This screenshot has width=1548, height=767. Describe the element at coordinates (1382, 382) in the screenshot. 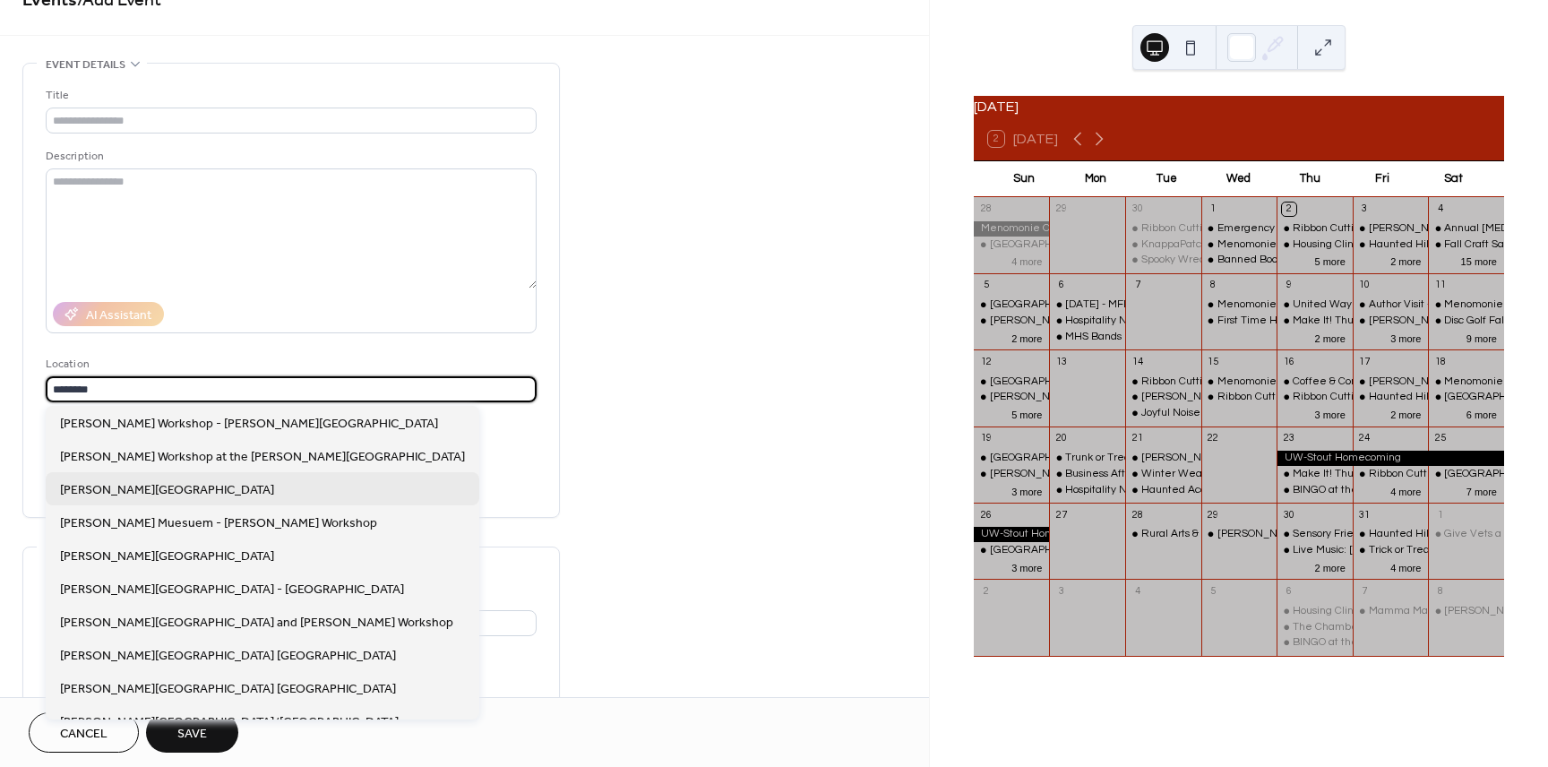

I see `div: Coffee & Commerce: Manufacturing` at that location.